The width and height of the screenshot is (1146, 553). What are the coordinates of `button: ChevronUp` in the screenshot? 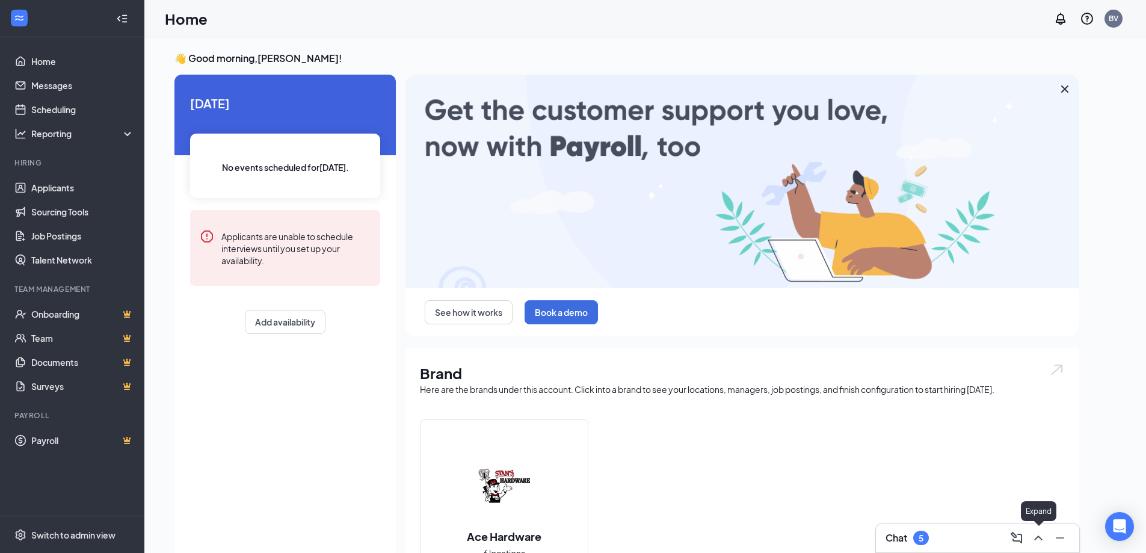 It's located at (1038, 538).